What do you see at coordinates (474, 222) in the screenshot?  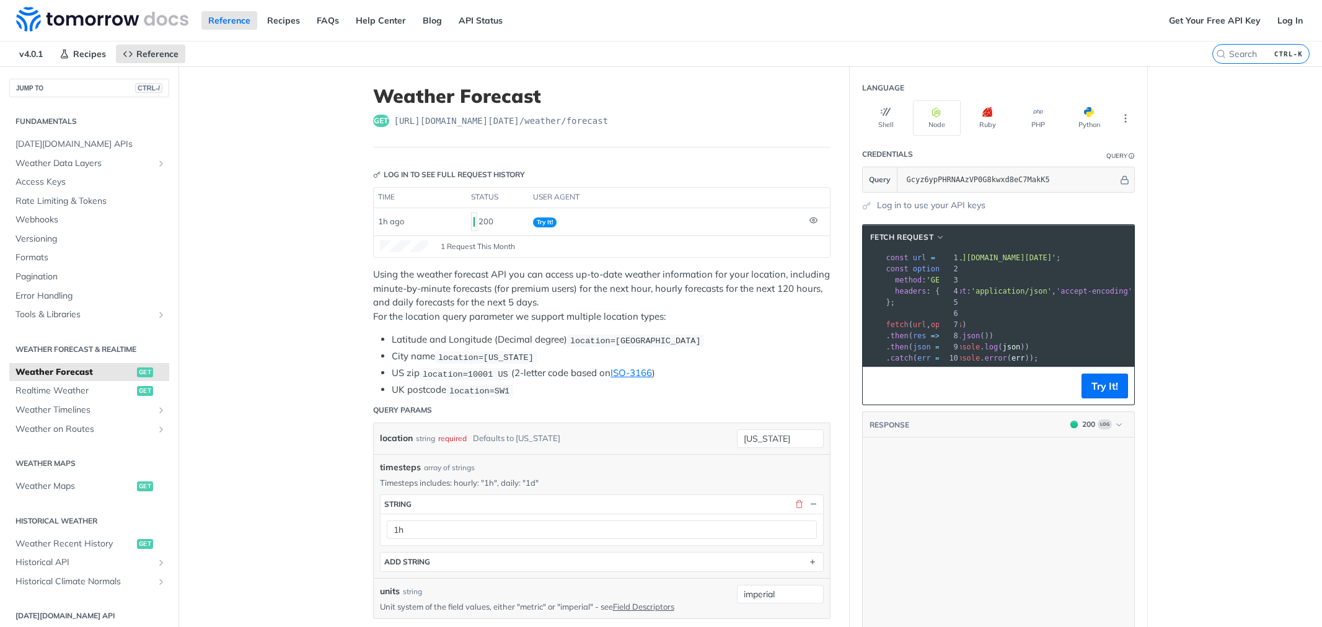 I see `span: 200` at bounding box center [474, 222].